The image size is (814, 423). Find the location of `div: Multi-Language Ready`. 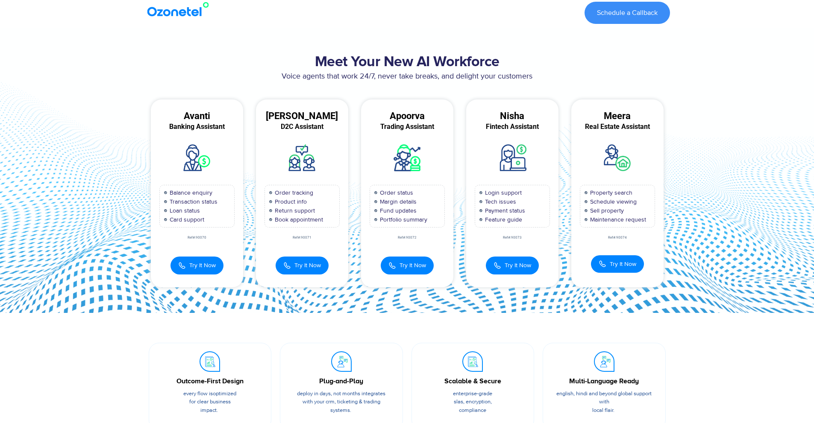

div: Multi-Language Ready is located at coordinates (604, 382).